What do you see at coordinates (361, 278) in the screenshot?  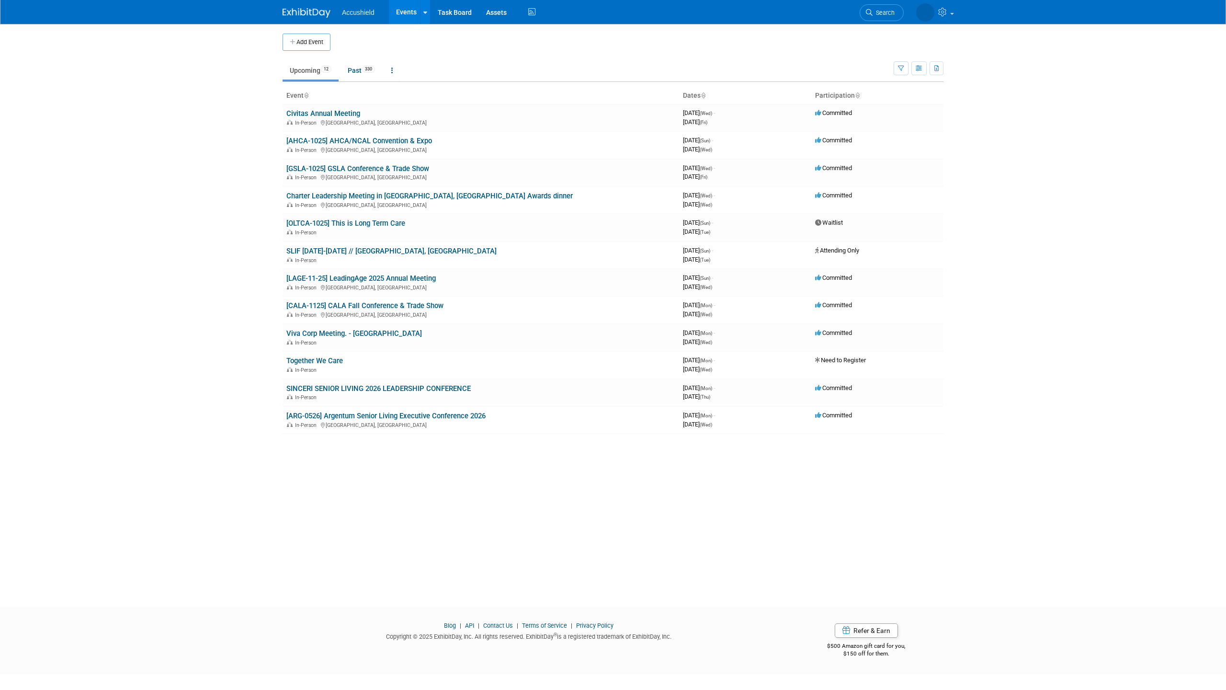 I see `a: [LAGE-11-25] LeadingAge 2025 Annual Meeting` at bounding box center [361, 278].